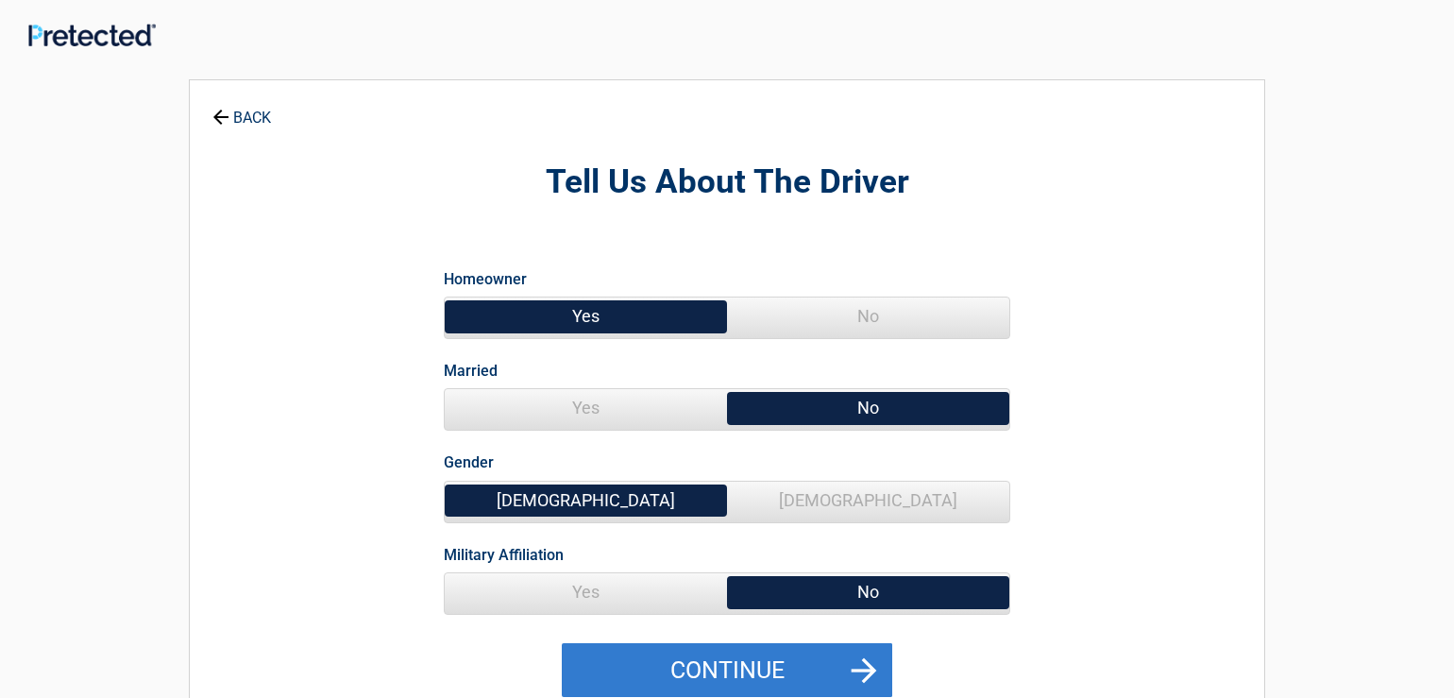 This screenshot has width=1454, height=698. What do you see at coordinates (92, 35) in the screenshot?
I see `img: Main Logo` at bounding box center [92, 35].